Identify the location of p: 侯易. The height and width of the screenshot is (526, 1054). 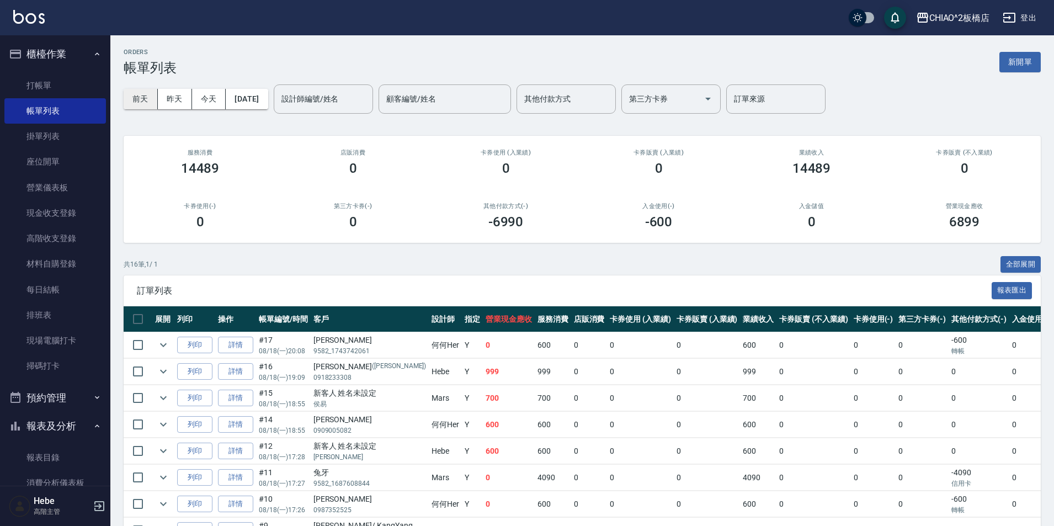
(370, 404).